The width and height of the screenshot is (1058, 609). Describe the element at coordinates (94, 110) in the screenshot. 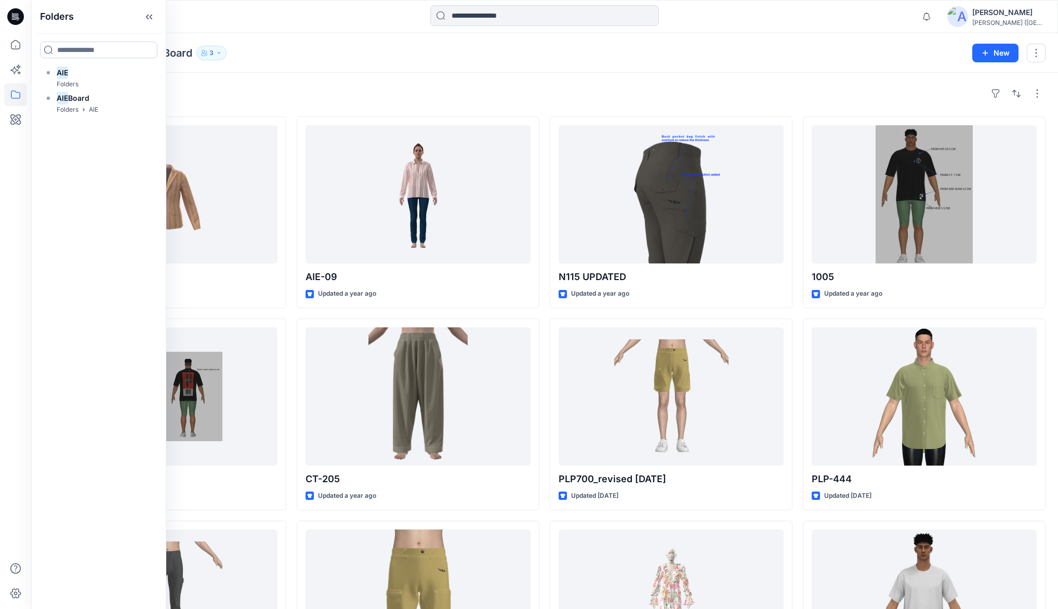

I see `p: AIE` at that location.